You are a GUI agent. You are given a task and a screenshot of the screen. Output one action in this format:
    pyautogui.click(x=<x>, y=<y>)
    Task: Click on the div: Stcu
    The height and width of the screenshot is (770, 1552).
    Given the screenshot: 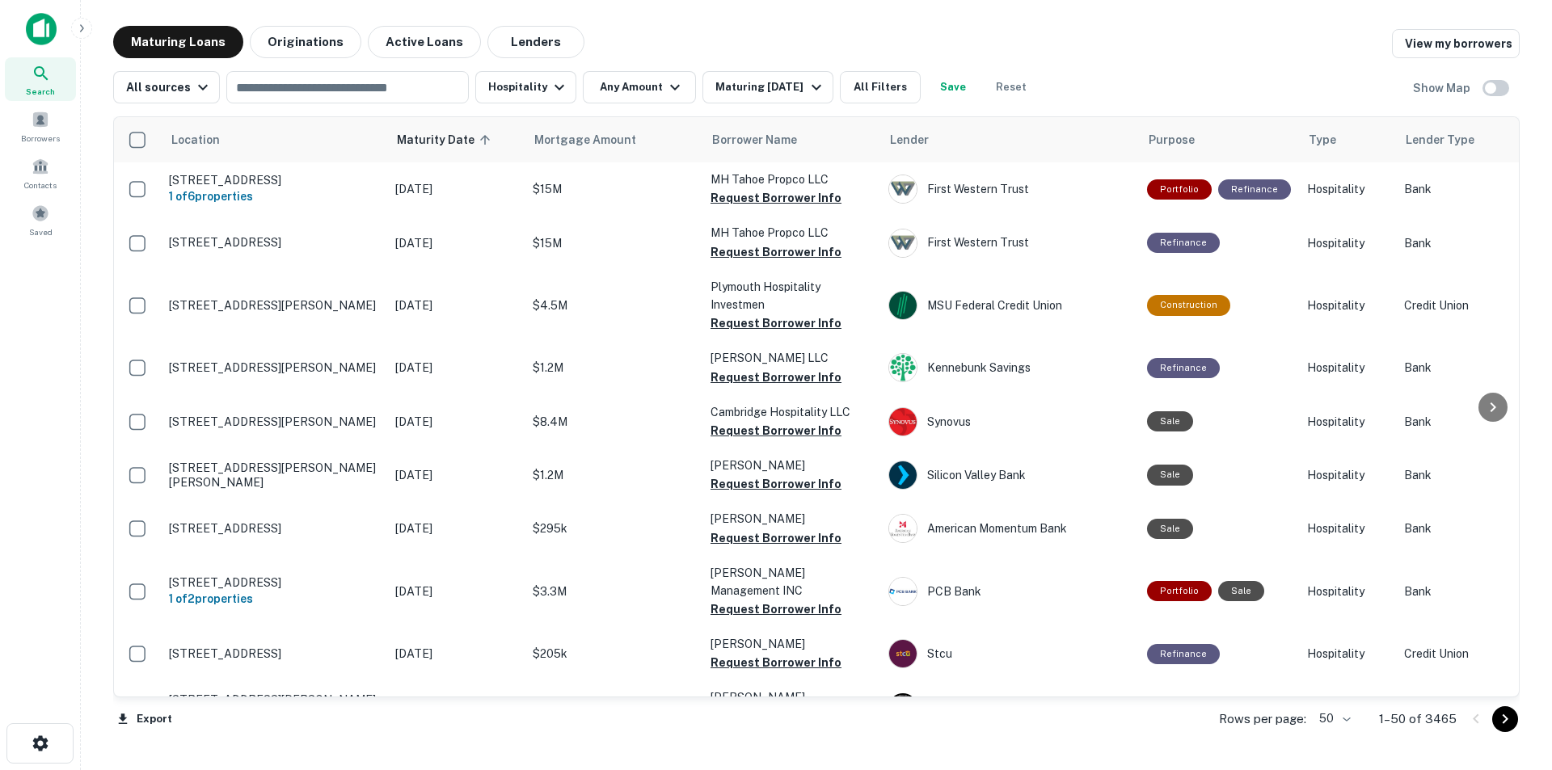 What is the action you would take?
    pyautogui.click(x=1010, y=654)
    